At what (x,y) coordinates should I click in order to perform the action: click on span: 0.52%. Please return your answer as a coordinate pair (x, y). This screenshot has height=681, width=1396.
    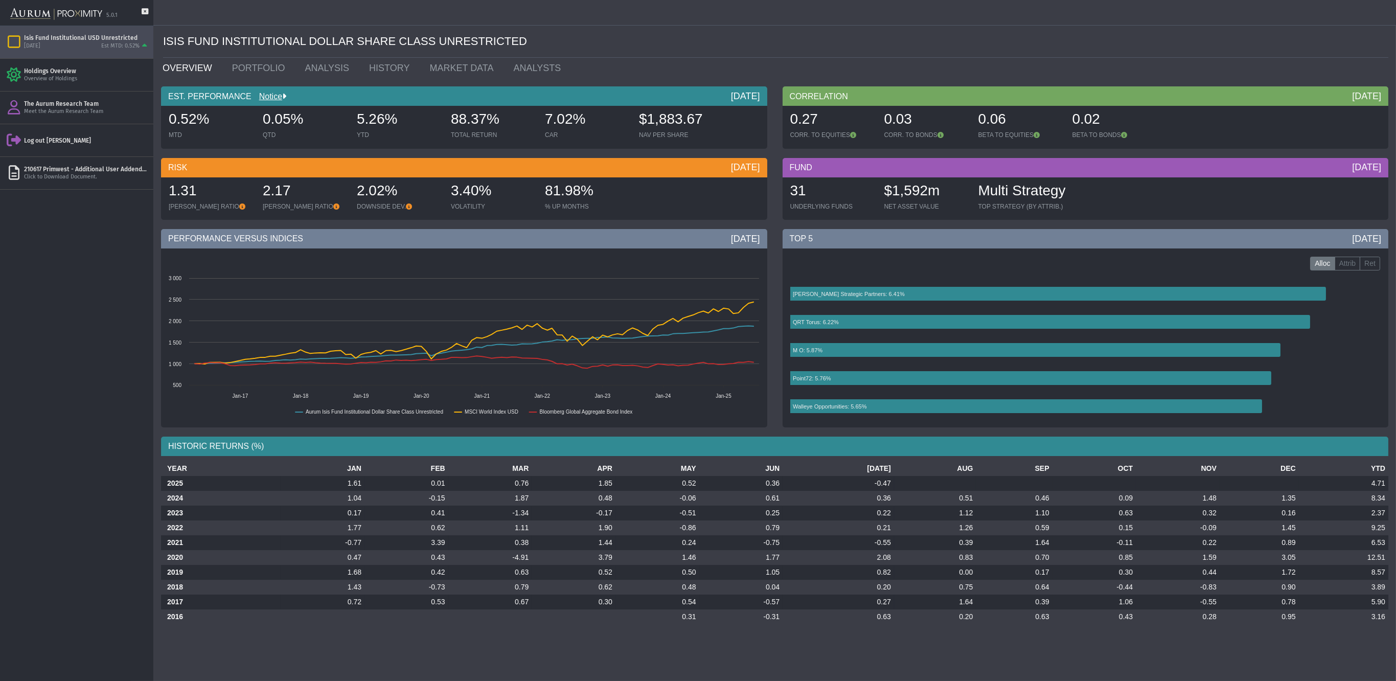
    Looking at the image, I should click on (189, 119).